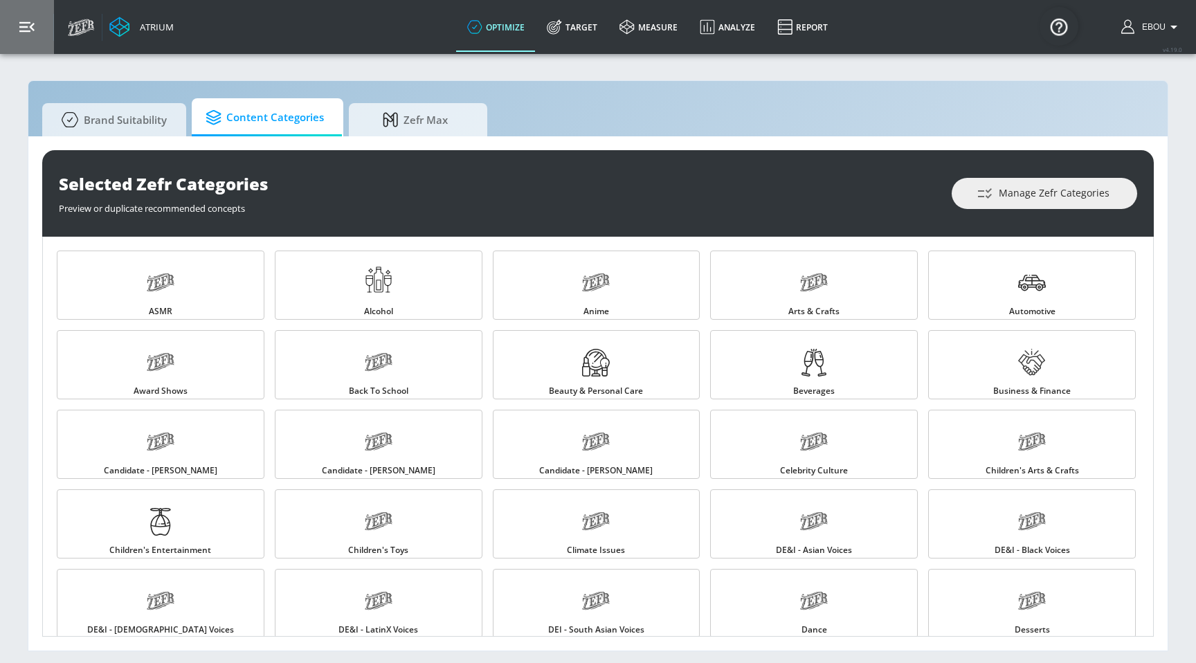 Image resolution: width=1196 pixels, height=663 pixels. What do you see at coordinates (111, 120) in the screenshot?
I see `span: Brand Suitability` at bounding box center [111, 120].